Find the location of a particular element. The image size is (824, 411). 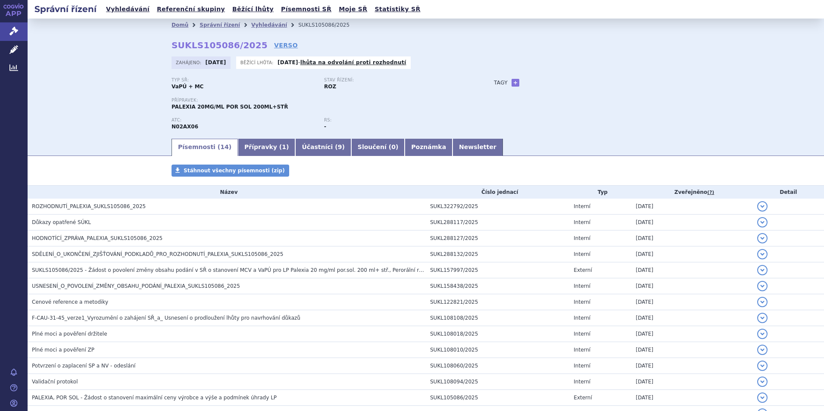

td: SUKL157997/2025 is located at coordinates (497, 270).